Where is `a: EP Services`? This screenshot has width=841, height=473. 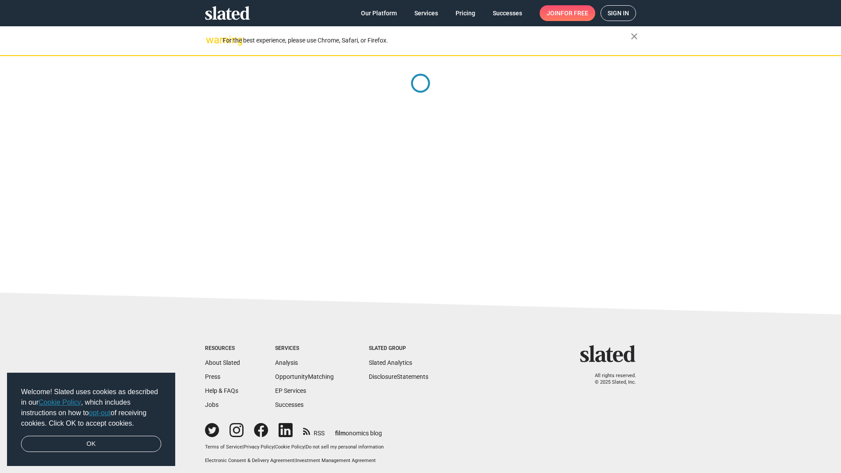
a: EP Services is located at coordinates (291, 391).